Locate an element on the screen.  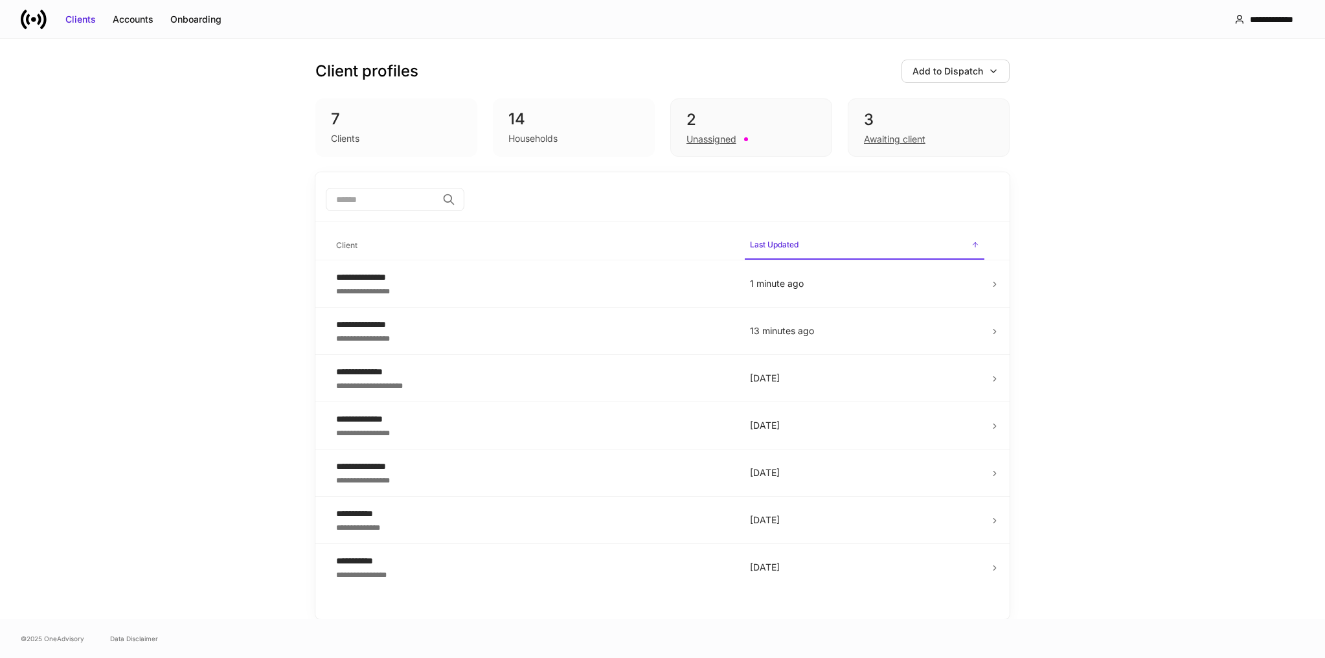
div: Awaiting client is located at coordinates (894, 139).